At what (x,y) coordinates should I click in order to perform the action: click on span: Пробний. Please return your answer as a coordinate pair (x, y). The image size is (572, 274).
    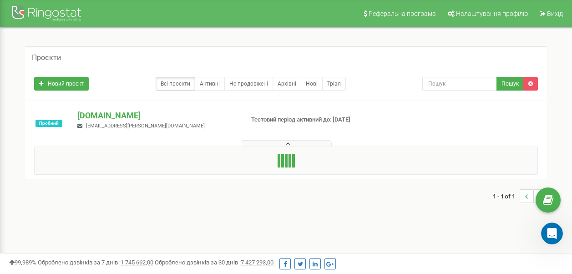
    Looking at the image, I should click on (49, 123).